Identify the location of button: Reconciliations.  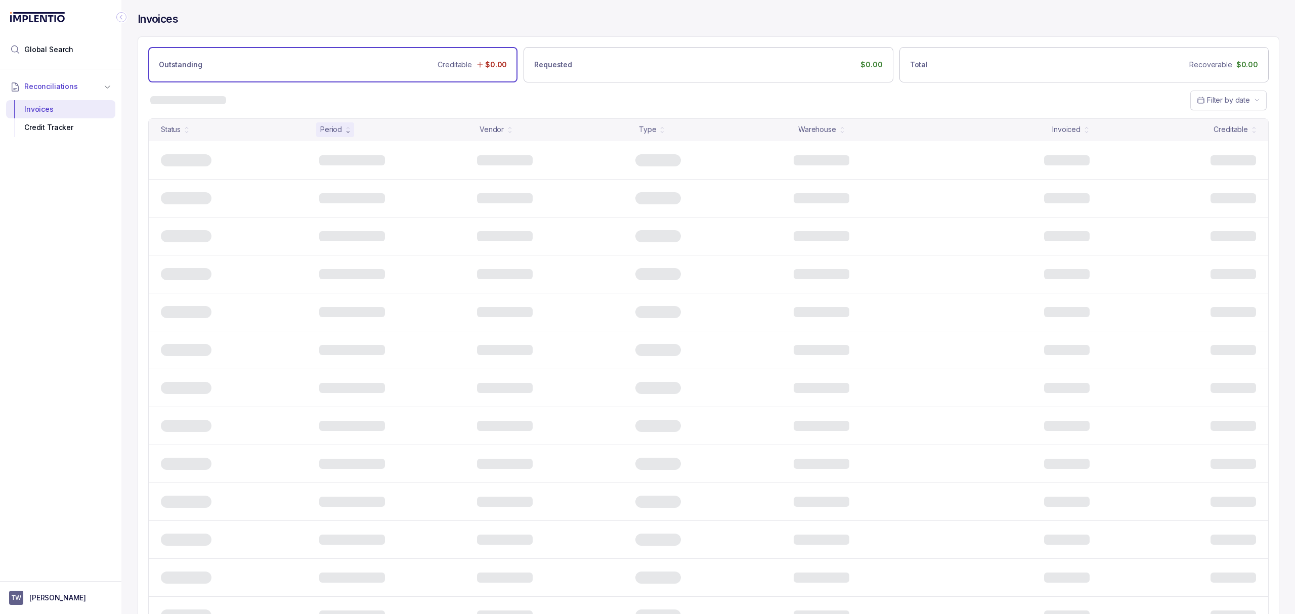
(61, 86).